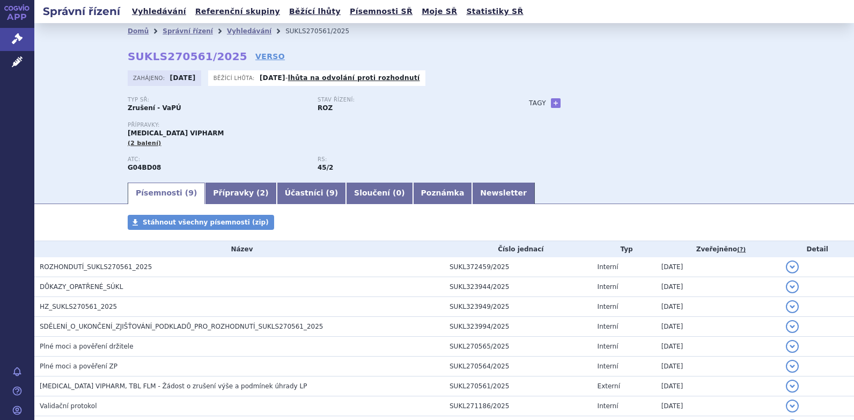  What do you see at coordinates (270, 56) in the screenshot?
I see `a: VERSO` at bounding box center [270, 56].